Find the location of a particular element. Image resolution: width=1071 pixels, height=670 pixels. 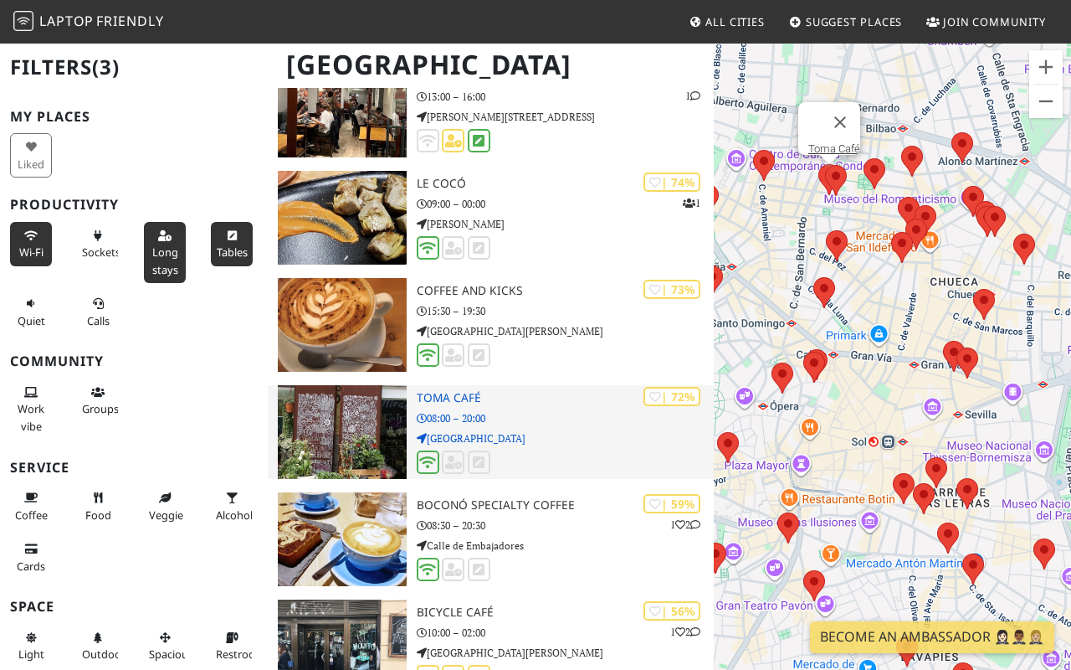

span: Restroom is located at coordinates (240, 654).